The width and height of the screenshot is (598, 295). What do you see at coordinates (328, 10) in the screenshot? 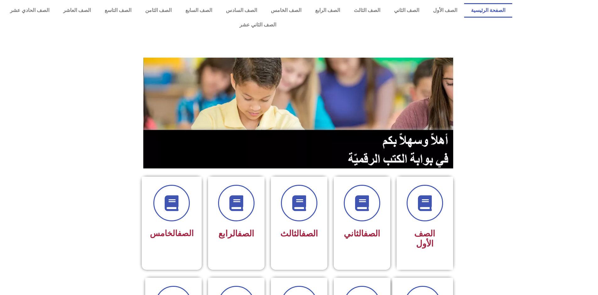
I see `a: الصف الرابع` at bounding box center [328, 10].